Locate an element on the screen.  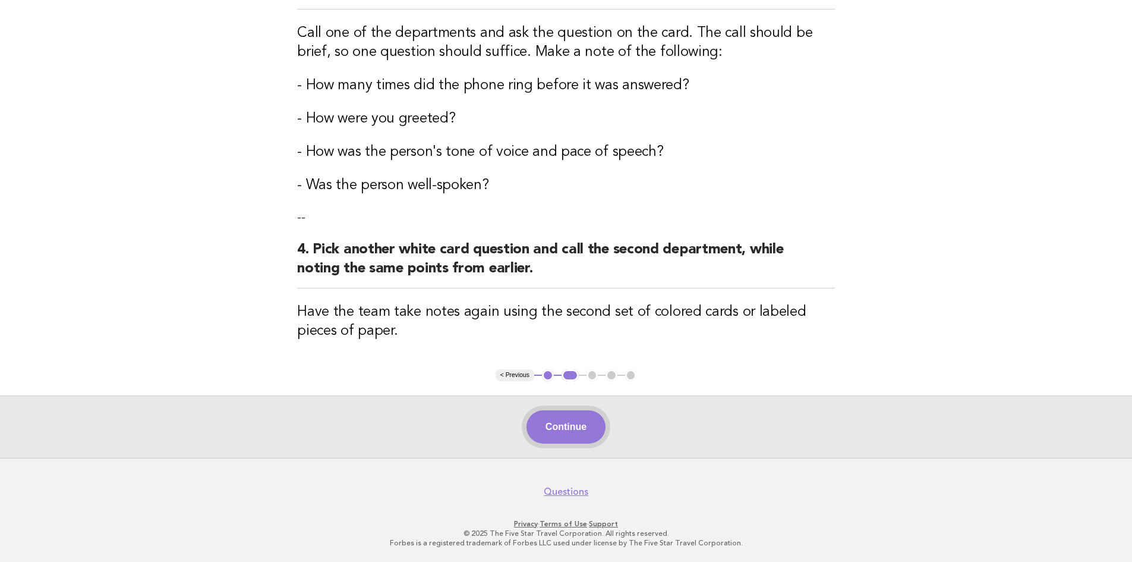
h2: 4. Pick another white card question and call the second department, while noting the same points ... is located at coordinates (566, 264).